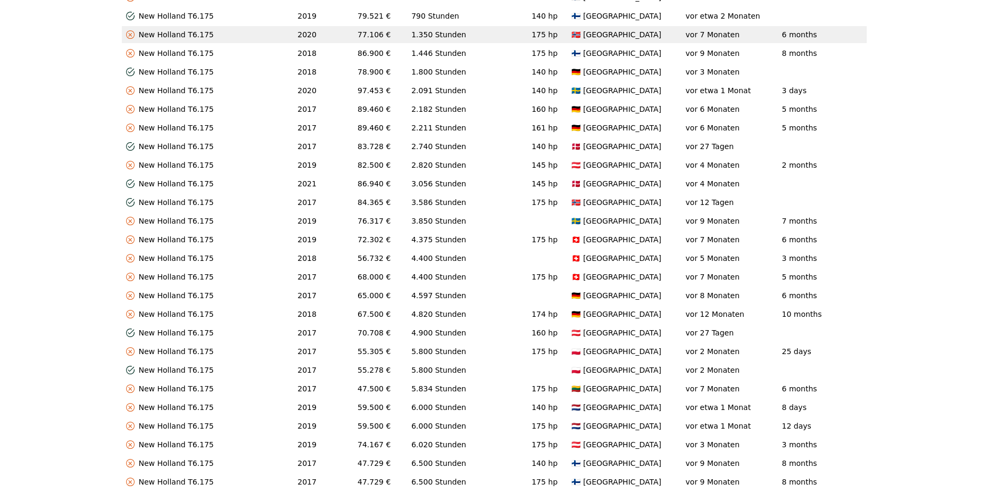 The height and width of the screenshot is (492, 988). What do you see at coordinates (380, 351) in the screenshot?
I see `td: 55.305 €` at bounding box center [380, 351].